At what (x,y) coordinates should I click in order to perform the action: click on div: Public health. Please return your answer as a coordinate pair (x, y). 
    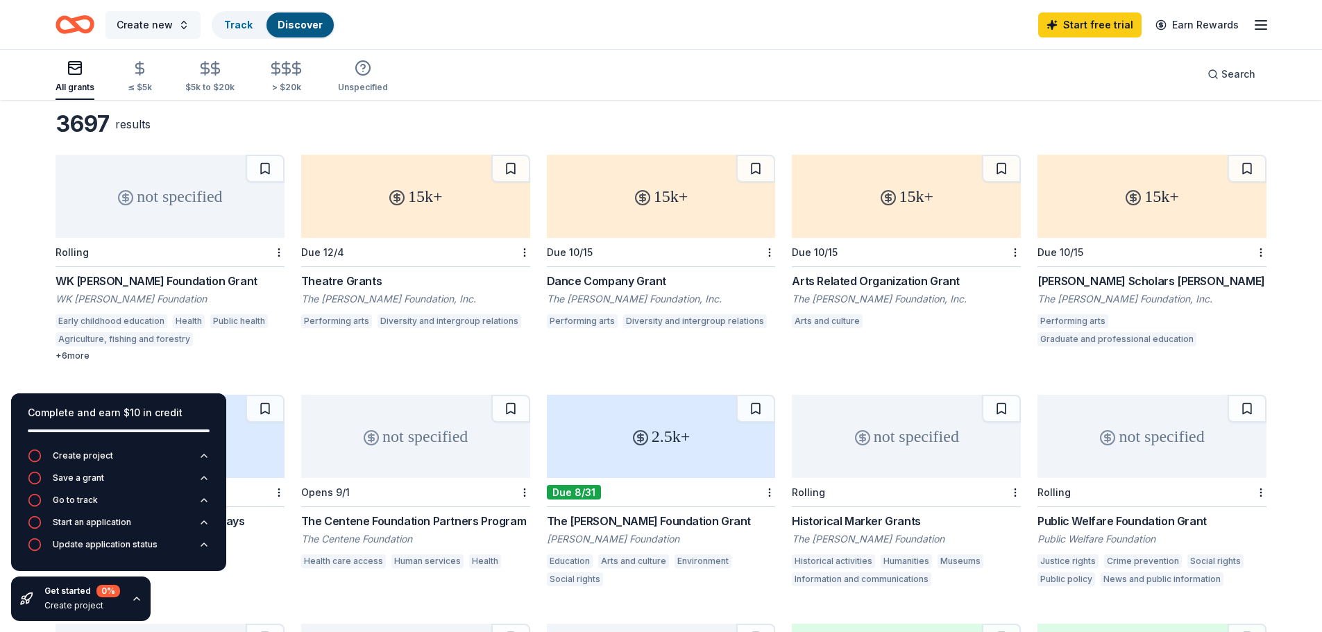
    Looking at the image, I should click on (239, 321).